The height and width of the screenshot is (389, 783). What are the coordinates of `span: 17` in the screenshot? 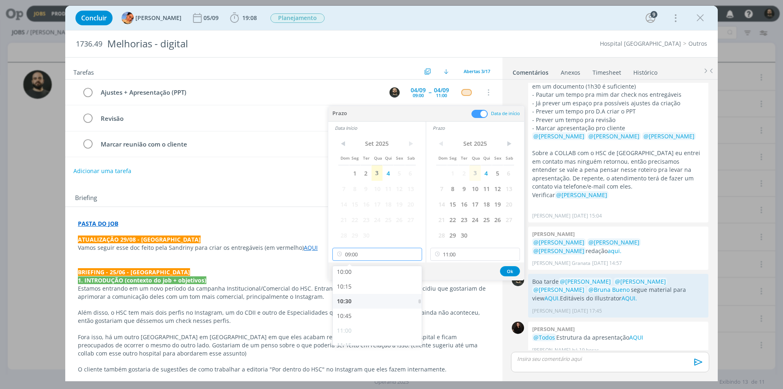 It's located at (377, 204).